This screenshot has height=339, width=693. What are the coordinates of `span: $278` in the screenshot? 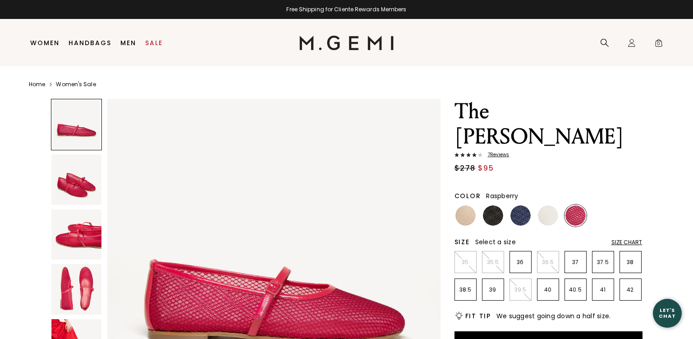 It's located at (465, 168).